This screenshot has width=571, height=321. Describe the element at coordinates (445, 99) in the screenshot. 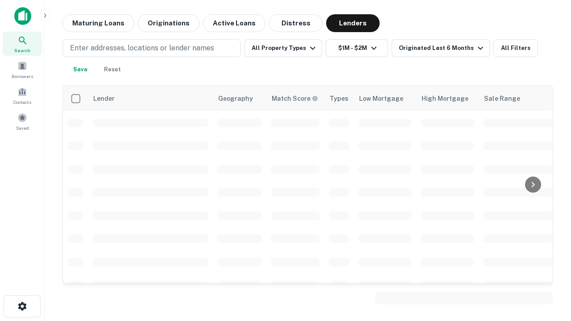

I see `div: High Mortgage` at that location.